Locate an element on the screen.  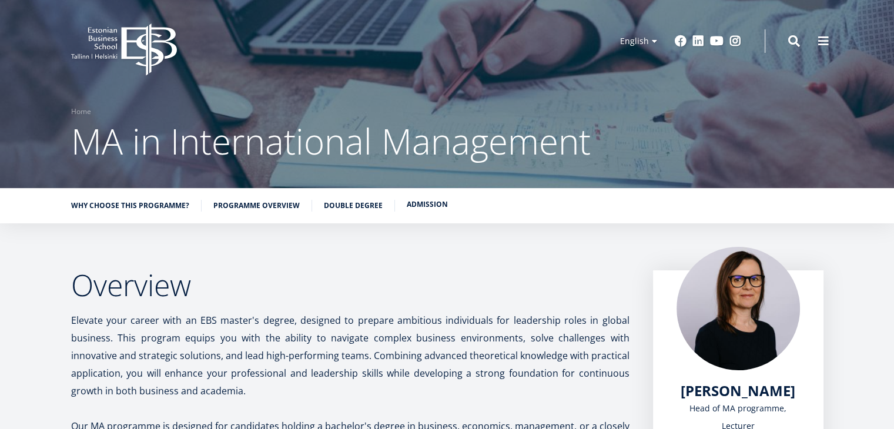
a: Facebook is located at coordinates (681, 41).